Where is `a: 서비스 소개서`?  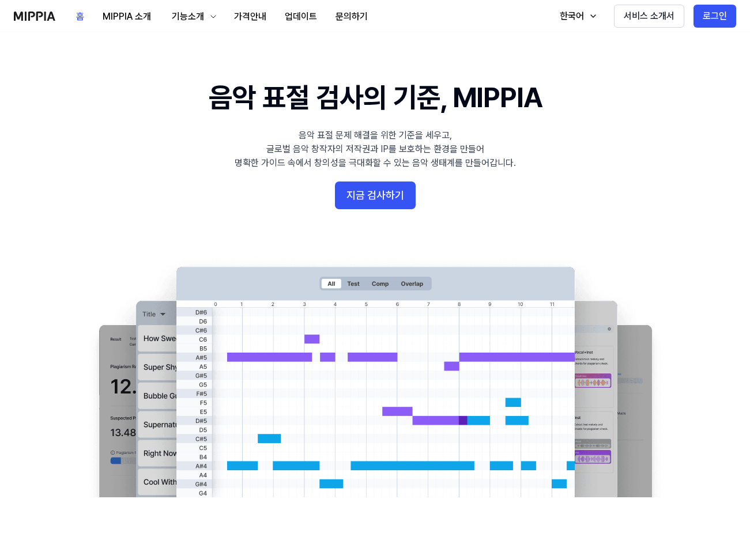 a: 서비스 소개서 is located at coordinates (649, 16).